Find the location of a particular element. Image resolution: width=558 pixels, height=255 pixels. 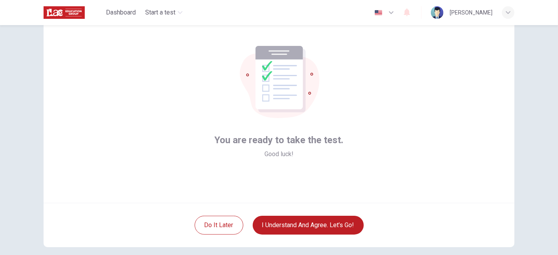

img: Profile picture is located at coordinates (437, 13).